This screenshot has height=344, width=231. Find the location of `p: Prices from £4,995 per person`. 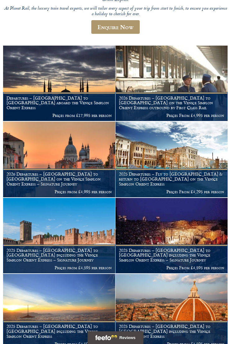

p: Prices from £4,995 per person is located at coordinates (59, 192).